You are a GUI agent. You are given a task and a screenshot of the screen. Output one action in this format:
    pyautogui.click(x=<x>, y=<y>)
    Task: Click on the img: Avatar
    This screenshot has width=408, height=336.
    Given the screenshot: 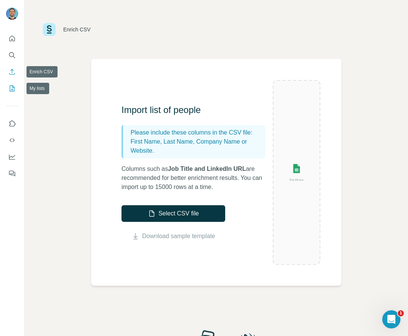 What is the action you would take?
    pyautogui.click(x=12, y=14)
    